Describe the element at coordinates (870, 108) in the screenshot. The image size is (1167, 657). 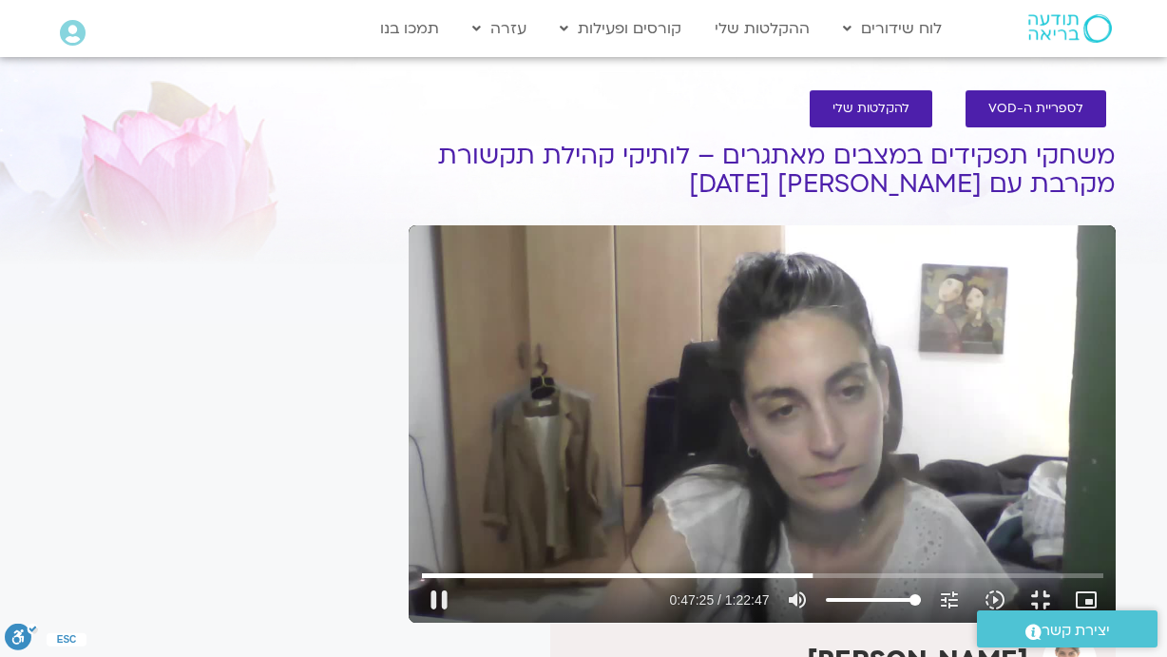
I see `a: להקלטות שלי` at that location.